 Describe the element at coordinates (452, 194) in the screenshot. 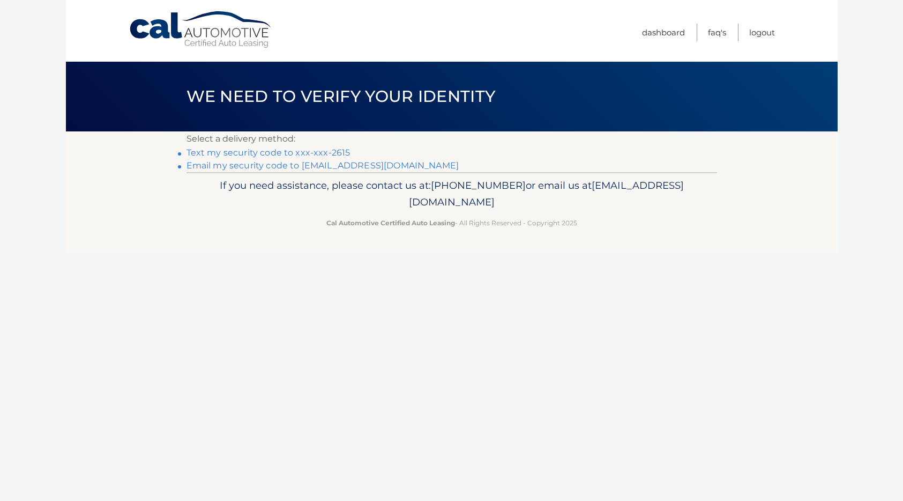

I see `p: If you need assistance, please contact us at: or email us at` at that location.